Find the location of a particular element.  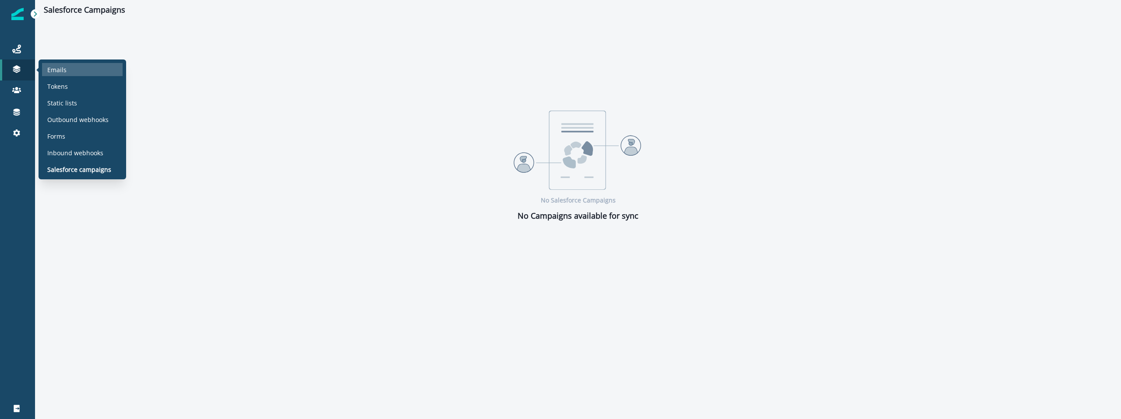

p: Outbound webhooks is located at coordinates (78, 120).